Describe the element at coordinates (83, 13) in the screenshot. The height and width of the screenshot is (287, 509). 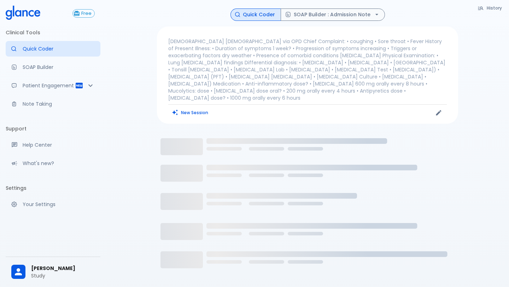
I see `button: Free` at that location.